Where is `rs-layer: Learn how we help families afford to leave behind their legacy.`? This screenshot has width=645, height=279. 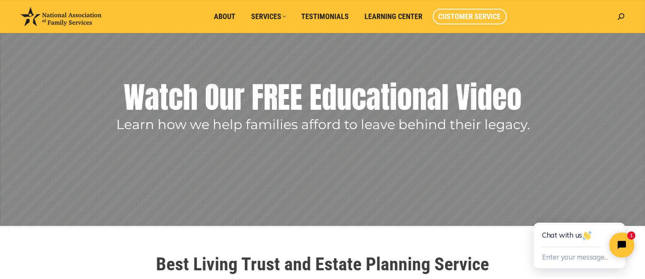
rs-layer: Learn how we help families afford to leave behind their legacy. is located at coordinates (323, 124).